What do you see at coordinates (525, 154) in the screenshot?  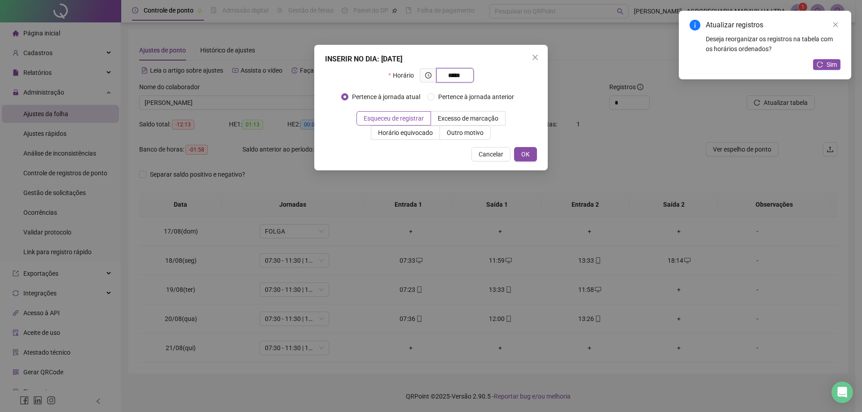 I see `button: OK` at bounding box center [525, 154].